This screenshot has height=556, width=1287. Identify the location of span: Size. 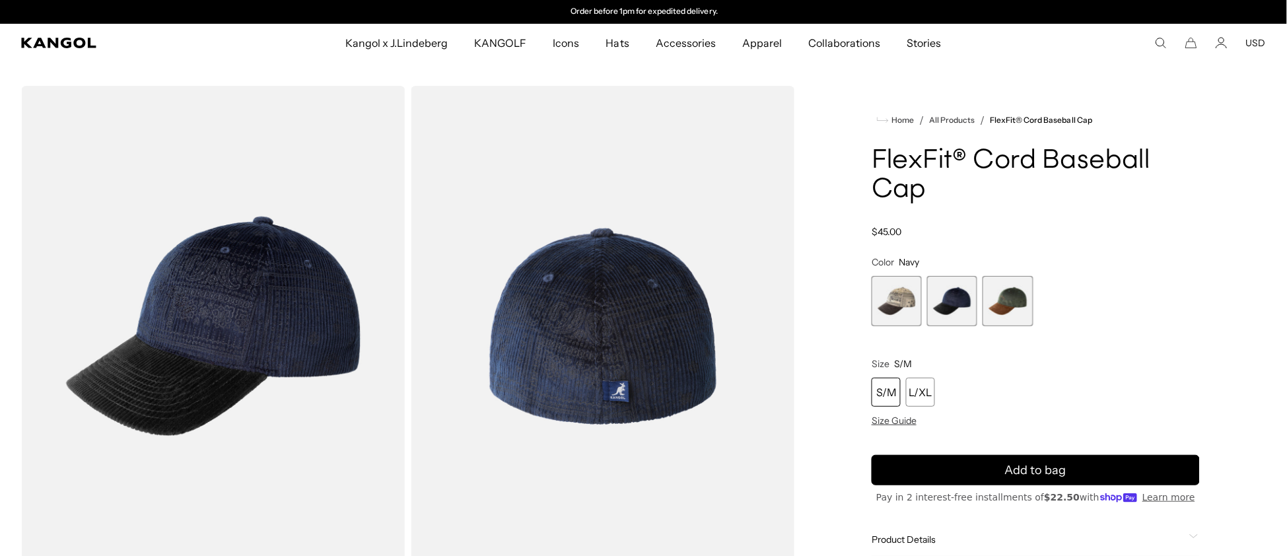
(880, 364).